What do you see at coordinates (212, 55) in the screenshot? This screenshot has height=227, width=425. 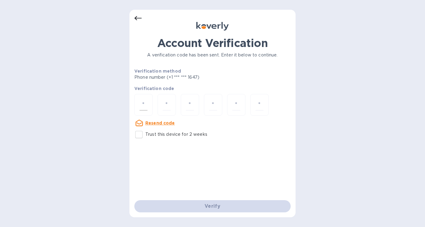 I see `p: A verification code has been sent. Enter it below to continue.` at bounding box center [212, 55].